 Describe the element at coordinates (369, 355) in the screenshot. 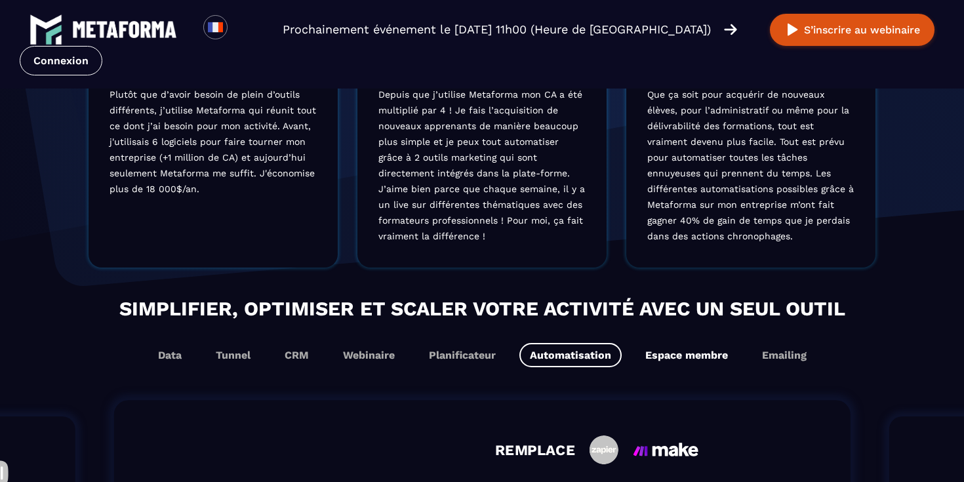

I see `button: Webinaire` at that location.